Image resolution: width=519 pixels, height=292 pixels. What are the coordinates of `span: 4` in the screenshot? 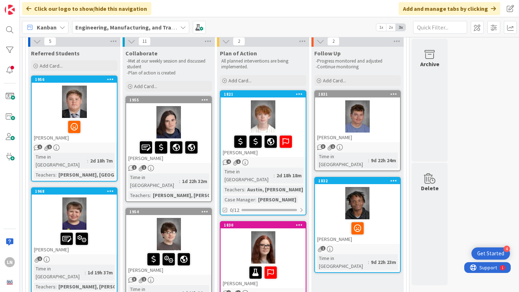 It's located at (228, 162).